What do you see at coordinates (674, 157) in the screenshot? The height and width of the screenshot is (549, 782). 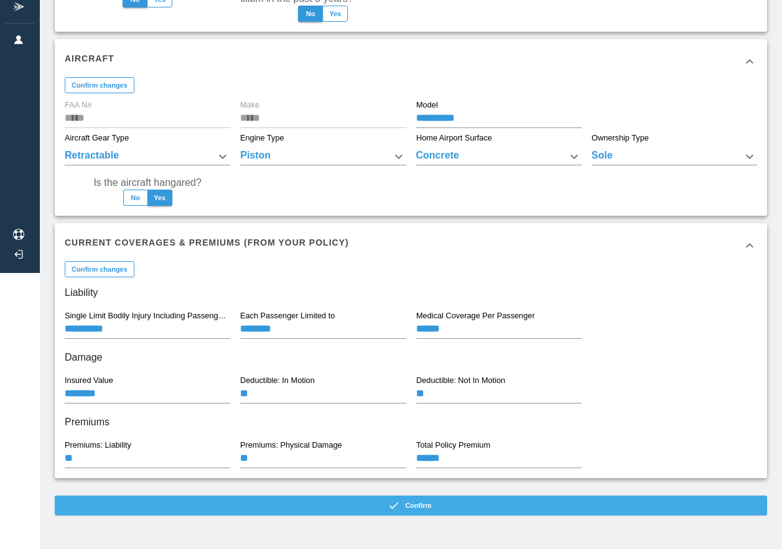 I see `div: Sole` at bounding box center [674, 157].